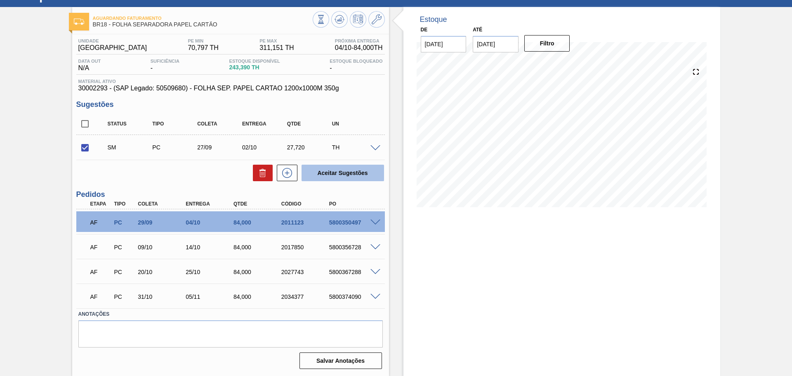  What do you see at coordinates (276, 48) in the screenshot?
I see `span: 311,151 TH` at bounding box center [276, 48].